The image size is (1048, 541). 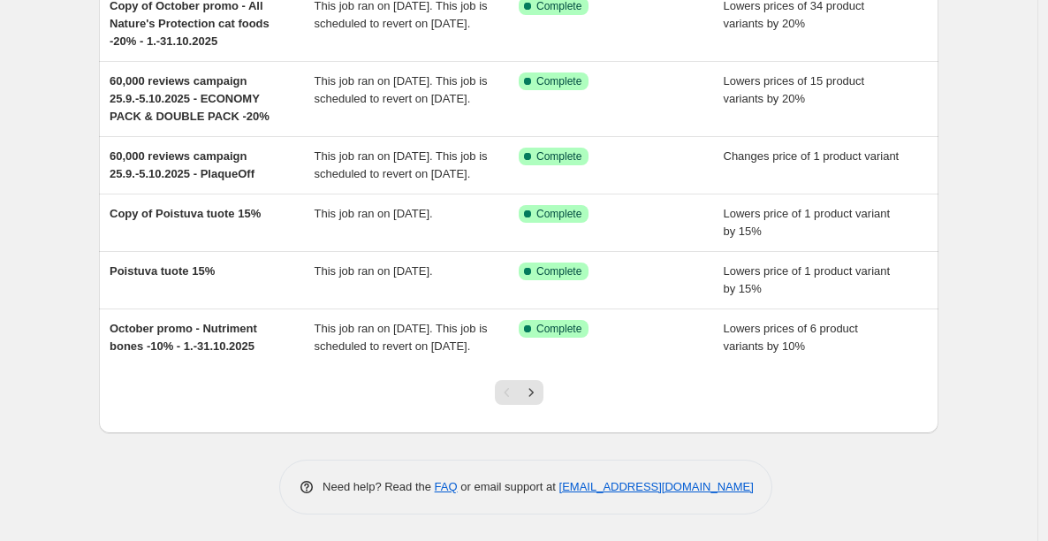 I want to click on span: 60,000 reviews campaign 25.9.-5.10.2025 - ECONOMY PACK & DOUBLE PACK -20%, so click(x=189, y=98).